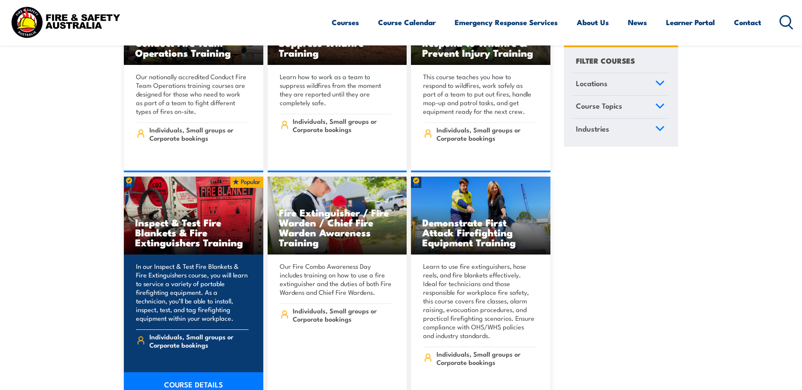  What do you see at coordinates (336, 90) in the screenshot?
I see `p: Learn how to work as a team to suppress wildfires from the moment they are reported until they ar...` at bounding box center [336, 90].